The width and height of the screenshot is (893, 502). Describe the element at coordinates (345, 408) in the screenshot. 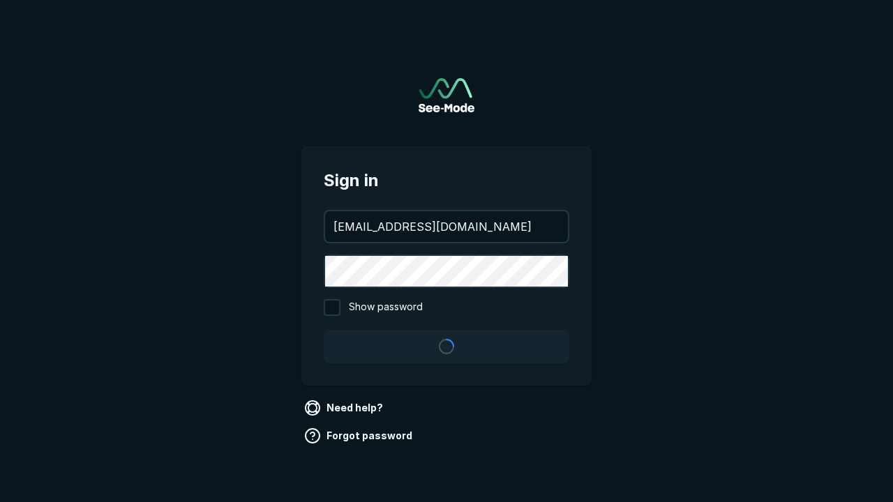

I see `a: Need help?` at that location.